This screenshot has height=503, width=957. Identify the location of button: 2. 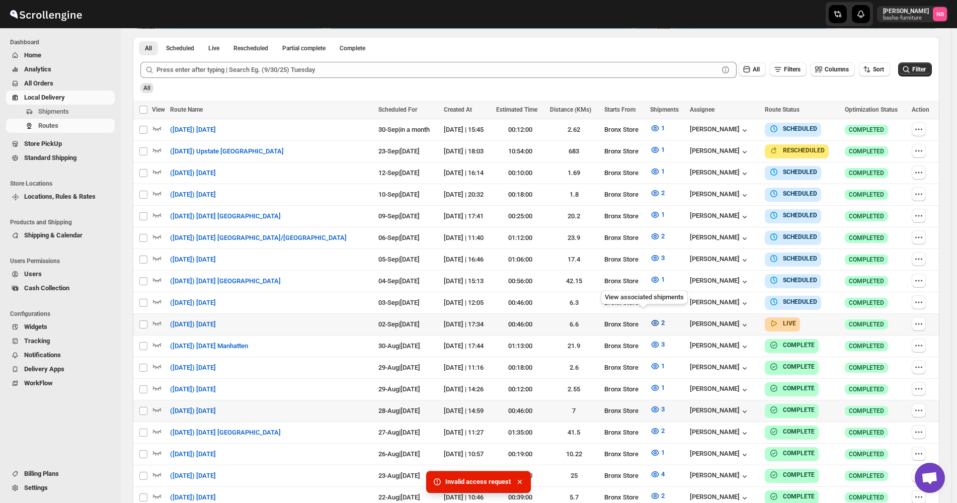
(657, 193).